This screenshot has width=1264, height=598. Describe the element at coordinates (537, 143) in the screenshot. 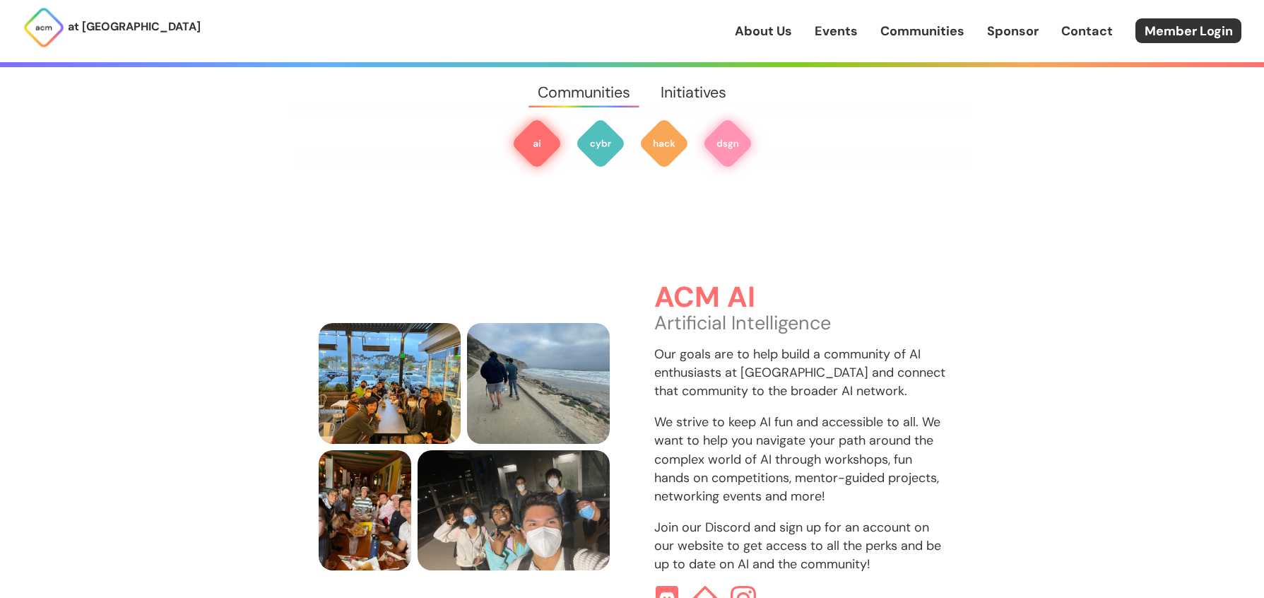

I see `img: ACM AI` at that location.